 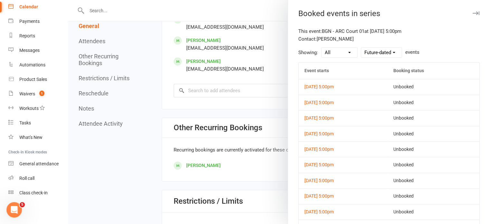 I want to click on div: events, so click(x=389, y=52).